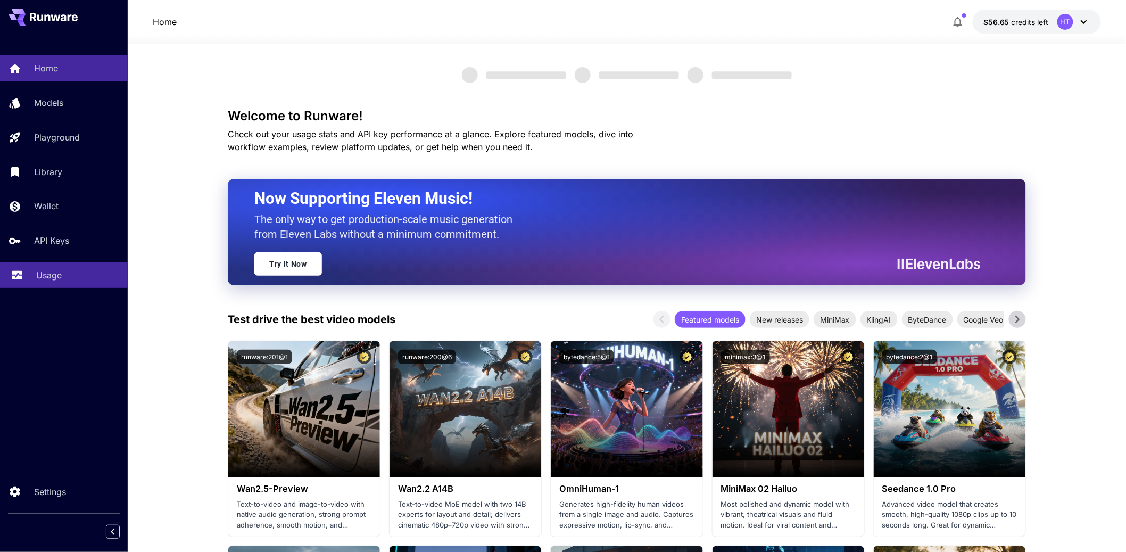 This screenshot has width=1126, height=552. What do you see at coordinates (949, 514) in the screenshot?
I see `p: Advanced video model that creates smooth, high-quality 1080p clips up to 10 seconds long. Great f...` at bounding box center [949, 514].